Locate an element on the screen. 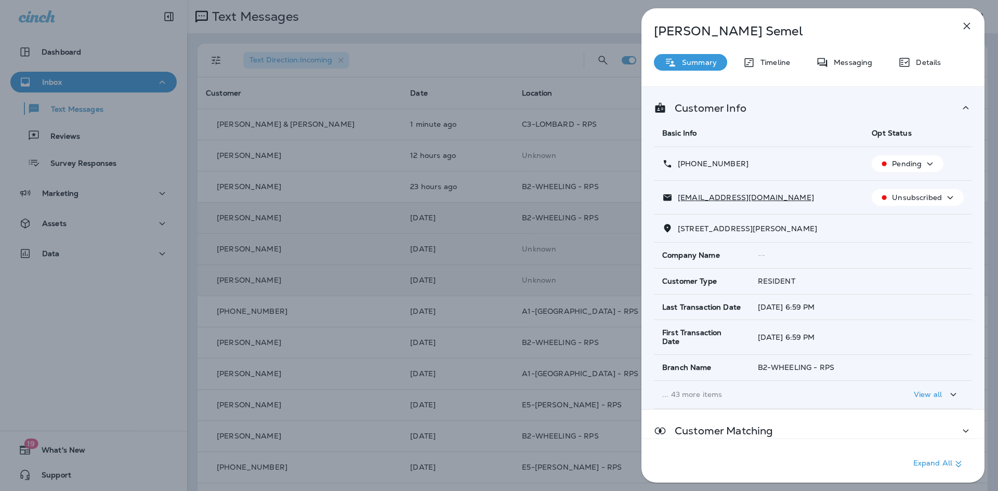  span: Opt Status is located at coordinates (892, 133).